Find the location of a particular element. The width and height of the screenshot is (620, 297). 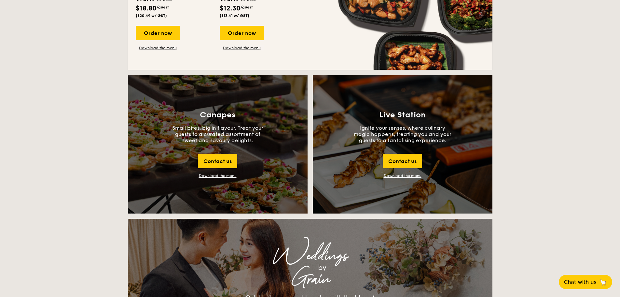

span: $18.80 is located at coordinates (146, 8).